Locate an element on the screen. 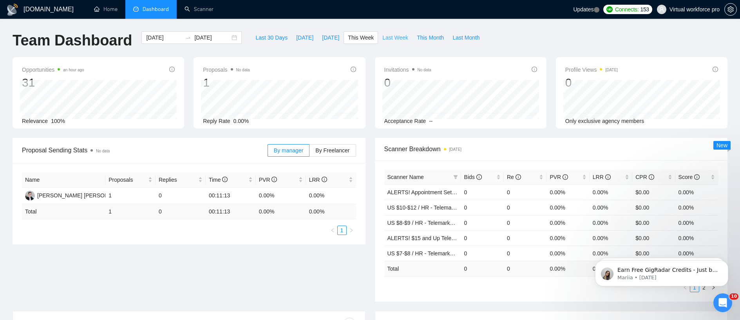 The width and height of the screenshot is (740, 320). a: setting is located at coordinates (731, 9).